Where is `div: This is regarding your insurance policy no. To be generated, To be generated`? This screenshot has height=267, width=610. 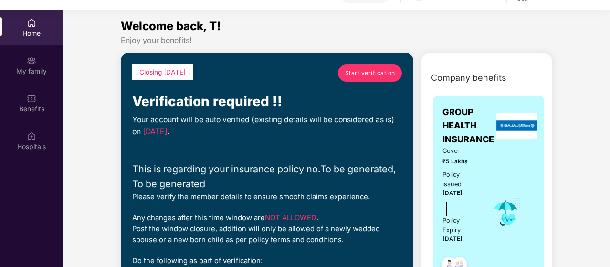
div: This is regarding your insurance policy no. To be generated, To be generated is located at coordinates (267, 177).